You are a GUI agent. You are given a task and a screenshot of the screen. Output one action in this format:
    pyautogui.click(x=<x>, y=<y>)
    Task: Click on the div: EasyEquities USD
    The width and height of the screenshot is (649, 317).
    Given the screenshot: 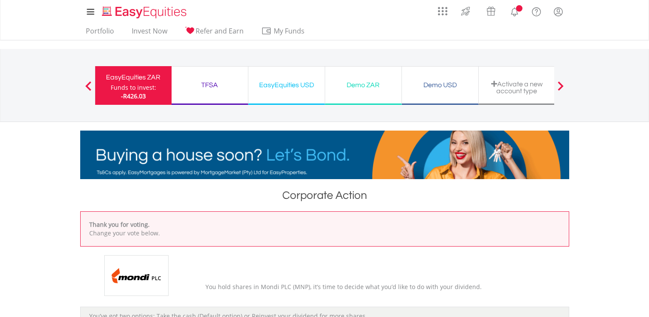 What is the action you would take?
    pyautogui.click(x=287, y=85)
    